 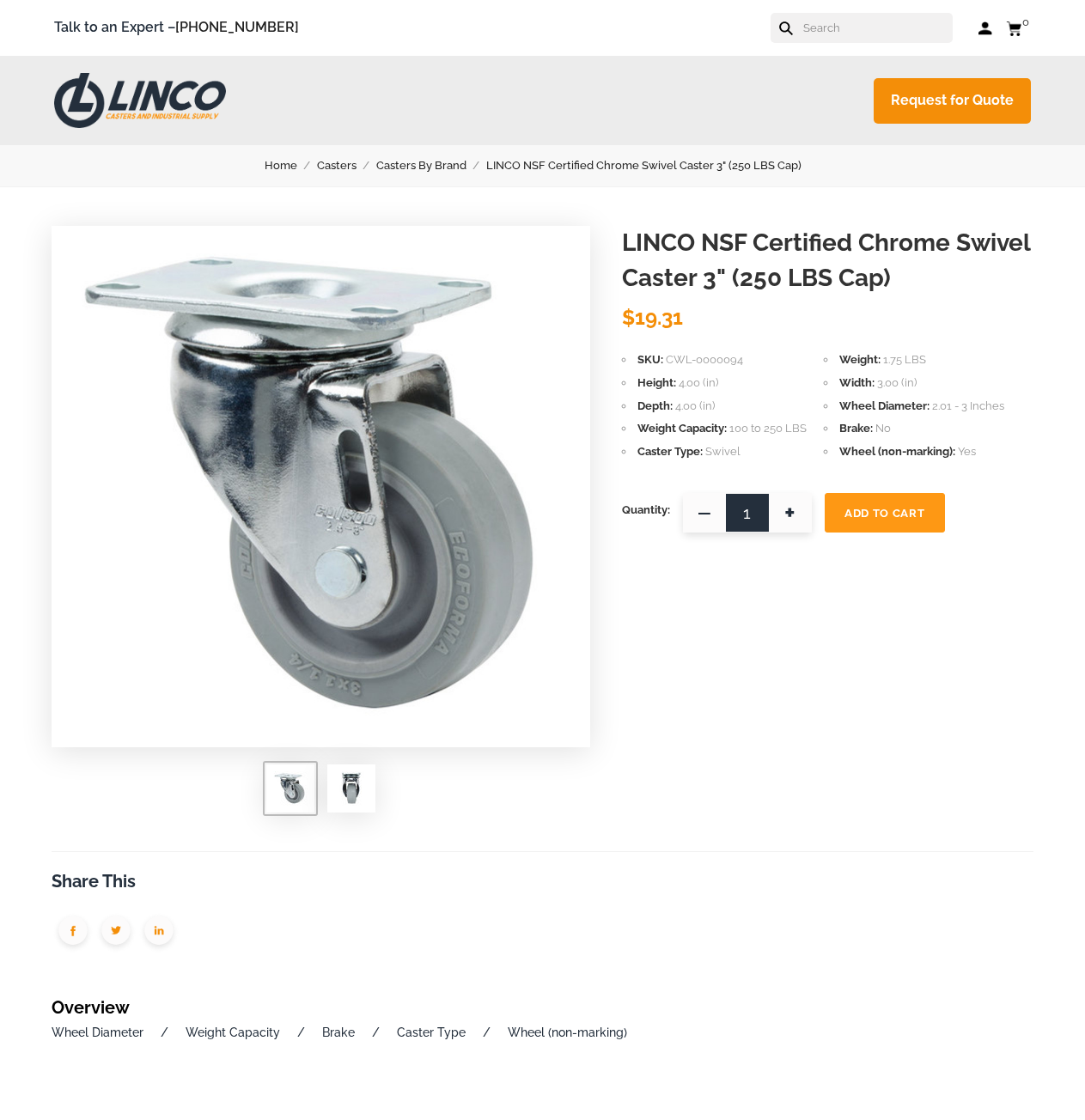 I want to click on span: Wheel Diameter, so click(x=884, y=406).